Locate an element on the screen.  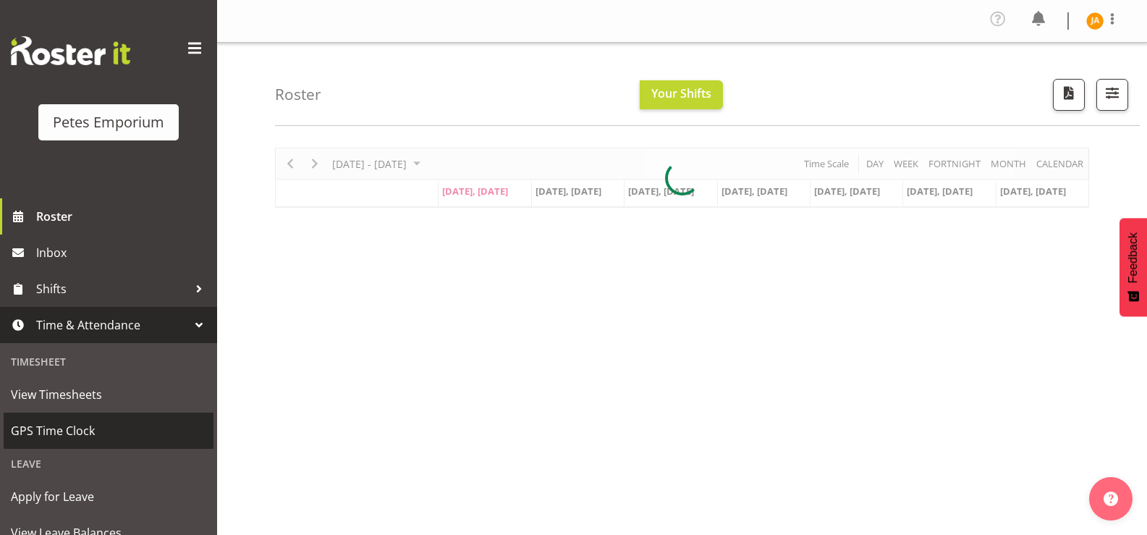
div: Timesheet is located at coordinates (109, 361).